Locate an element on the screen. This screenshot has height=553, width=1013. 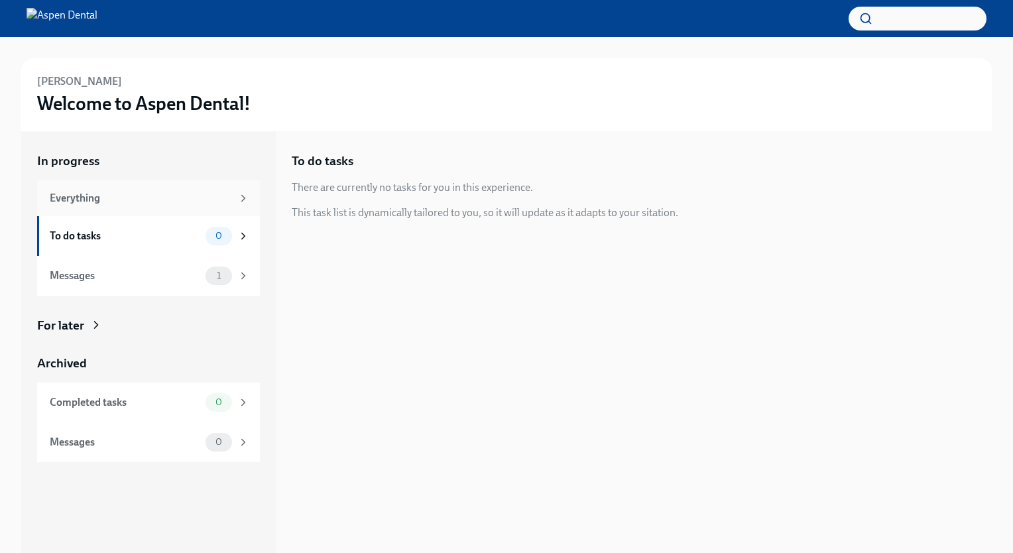
div: In progress is located at coordinates (148, 161).